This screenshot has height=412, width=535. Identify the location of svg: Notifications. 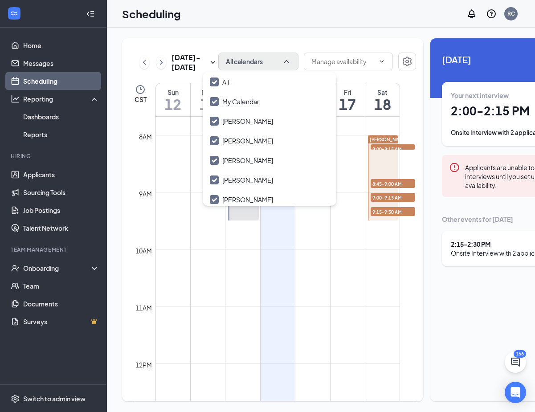
(472, 14).